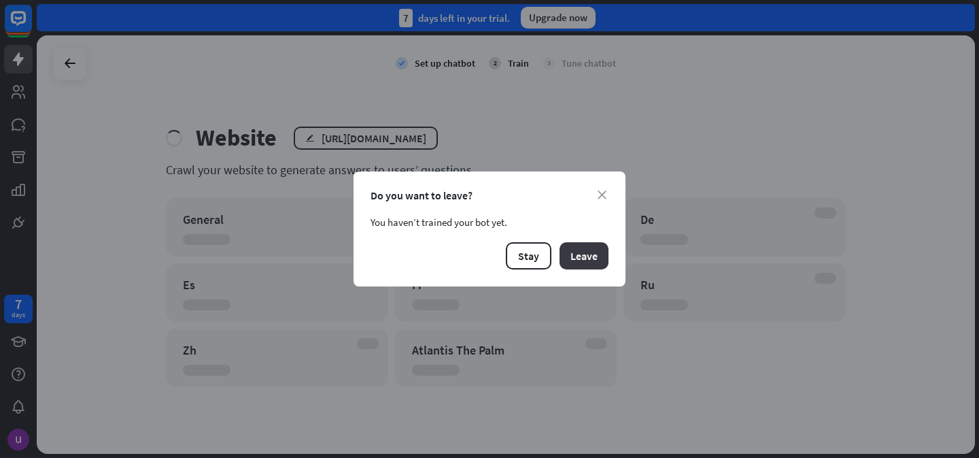 The width and height of the screenshot is (979, 458). Describe the element at coordinates (584, 256) in the screenshot. I see `button: Leave` at that location.